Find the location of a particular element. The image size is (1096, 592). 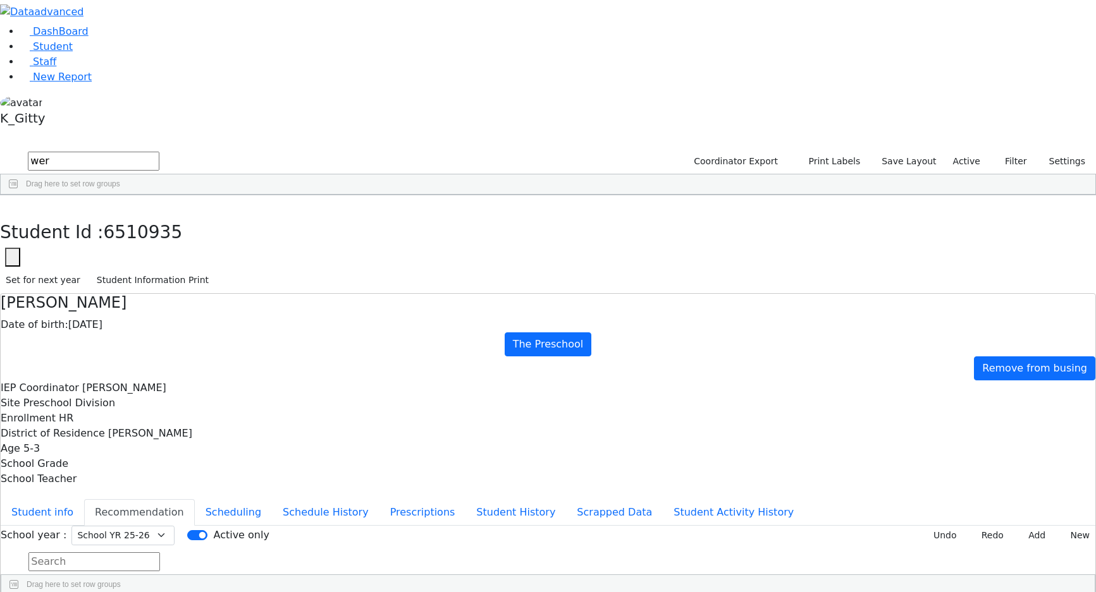

label: IEP Coordinator is located at coordinates (40, 388).